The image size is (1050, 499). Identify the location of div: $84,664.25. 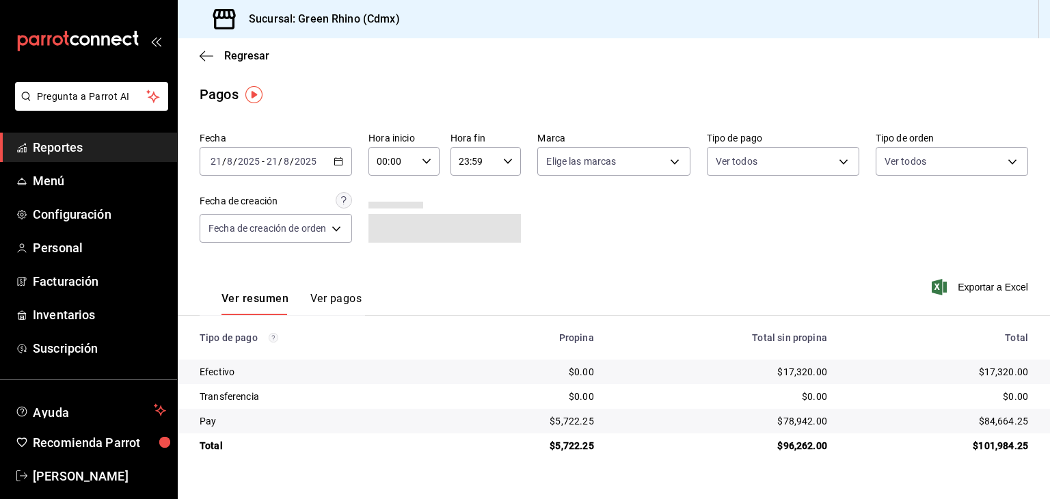
(939, 421).